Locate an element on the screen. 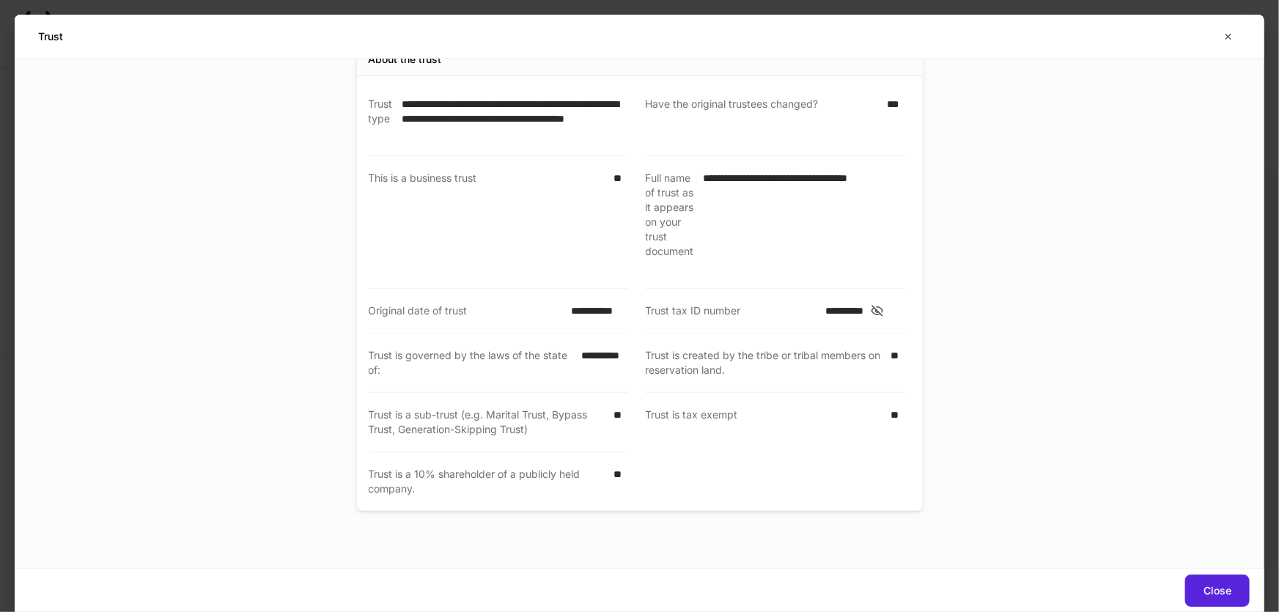 The image size is (1279, 612). div: Trust type is located at coordinates (381, 119).